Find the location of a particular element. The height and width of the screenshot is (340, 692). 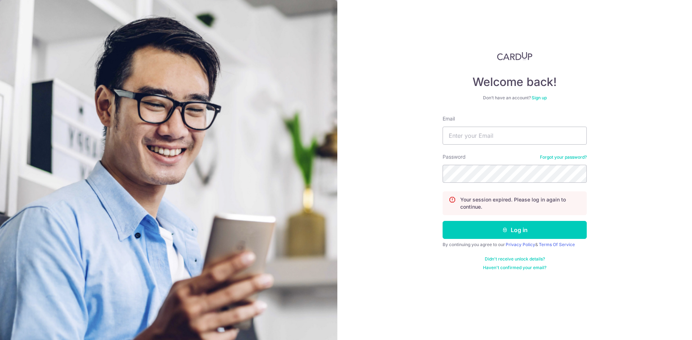

a: Haven't confirmed your email? is located at coordinates (514, 268).